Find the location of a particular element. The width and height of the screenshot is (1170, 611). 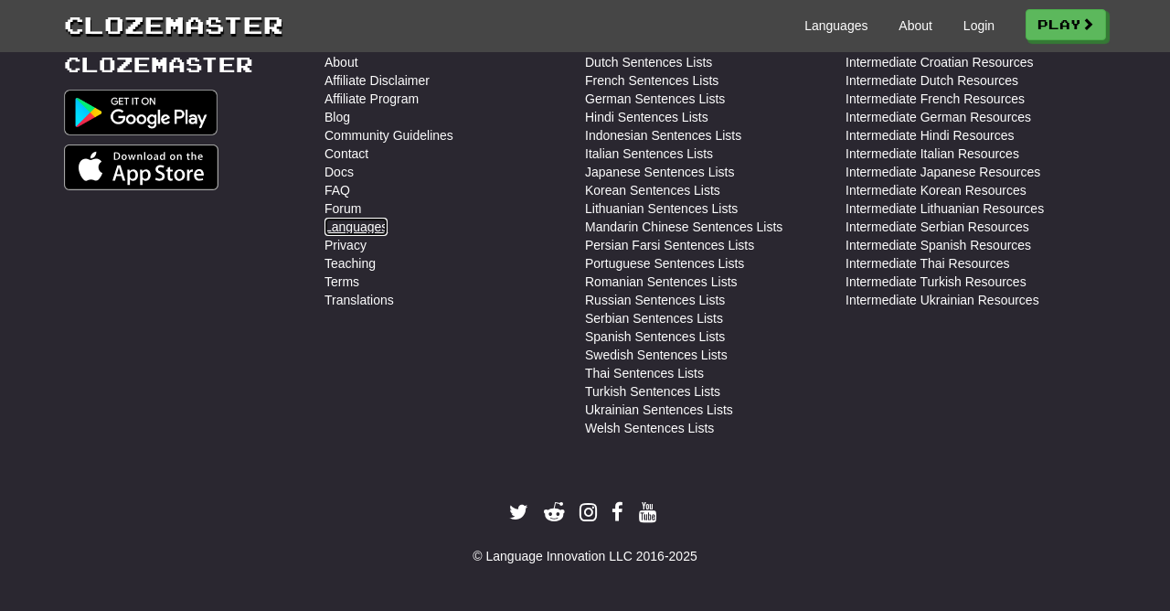

a: Russian Sentences Lists is located at coordinates (654, 300).